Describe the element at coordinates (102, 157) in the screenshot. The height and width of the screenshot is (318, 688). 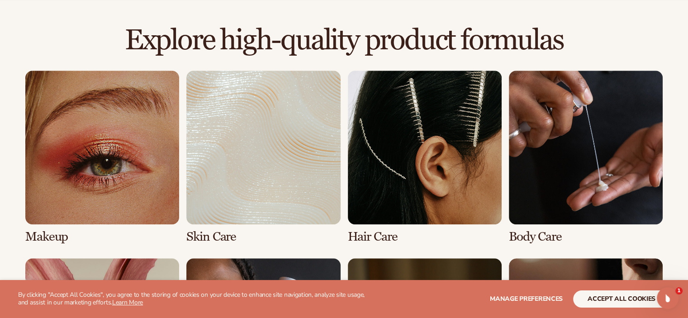
I see `div: 1 / 8` at that location.